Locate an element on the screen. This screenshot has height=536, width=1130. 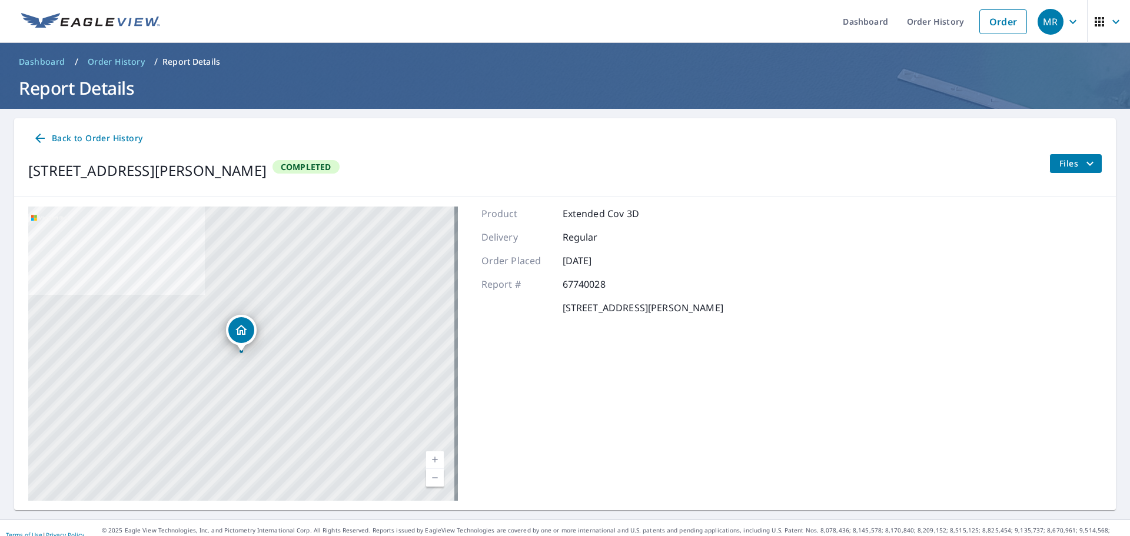
span: Completed is located at coordinates (306, 167).